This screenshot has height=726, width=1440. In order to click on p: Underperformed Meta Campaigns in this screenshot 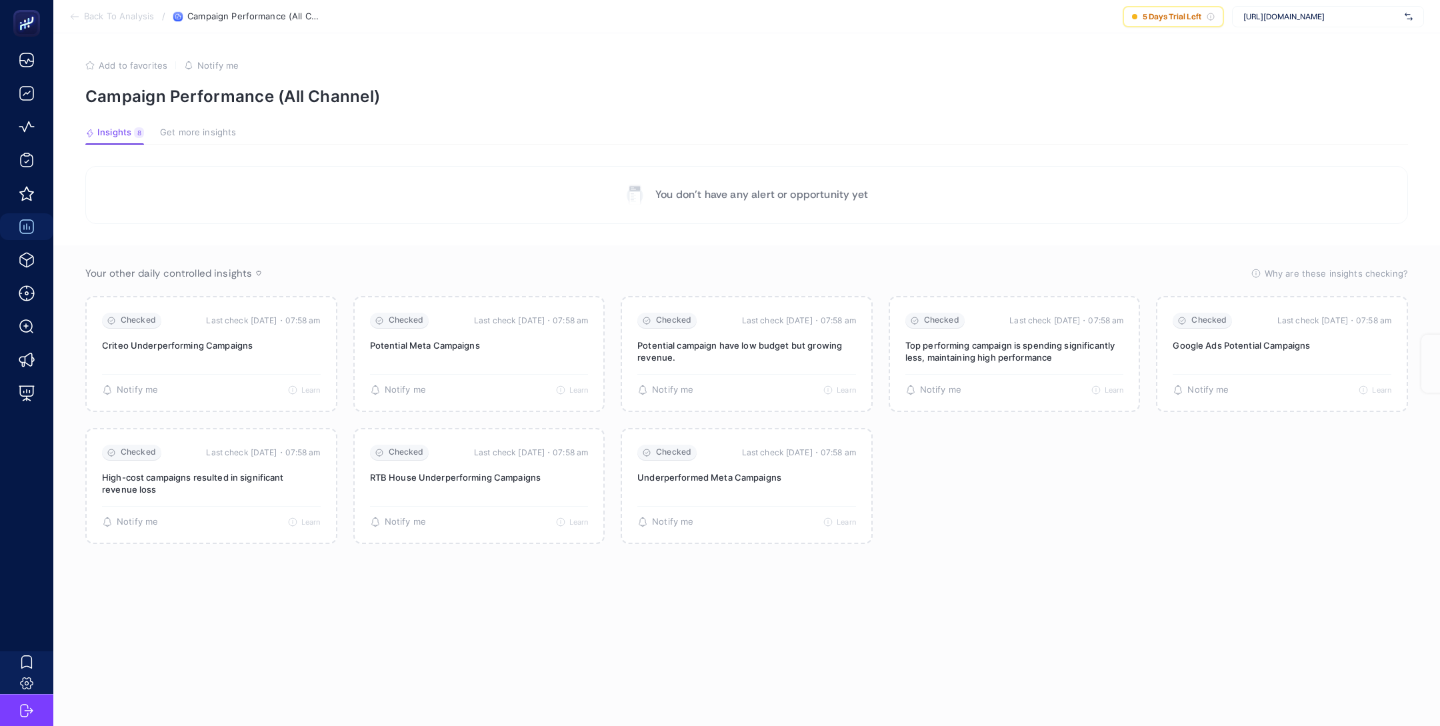, I will do `click(746, 477)`.